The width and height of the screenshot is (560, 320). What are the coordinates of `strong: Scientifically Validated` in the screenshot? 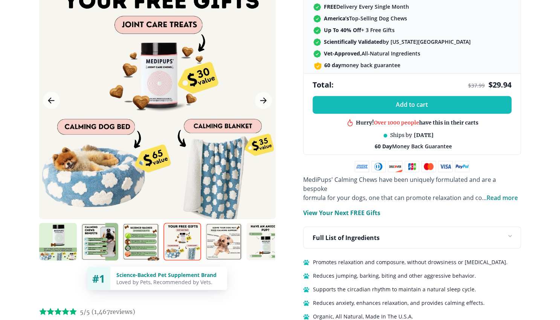 It's located at (353, 41).